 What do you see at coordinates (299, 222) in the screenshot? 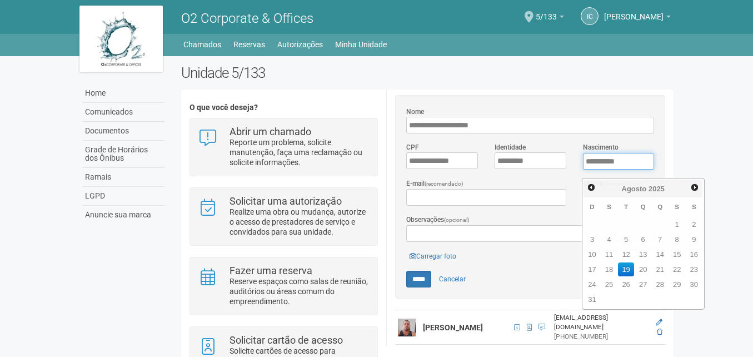
I see `p: Realize uma obra ou mudança, autorize o acesso de prestadores de serviço e convidados para sua un...` at bounding box center [299, 222].